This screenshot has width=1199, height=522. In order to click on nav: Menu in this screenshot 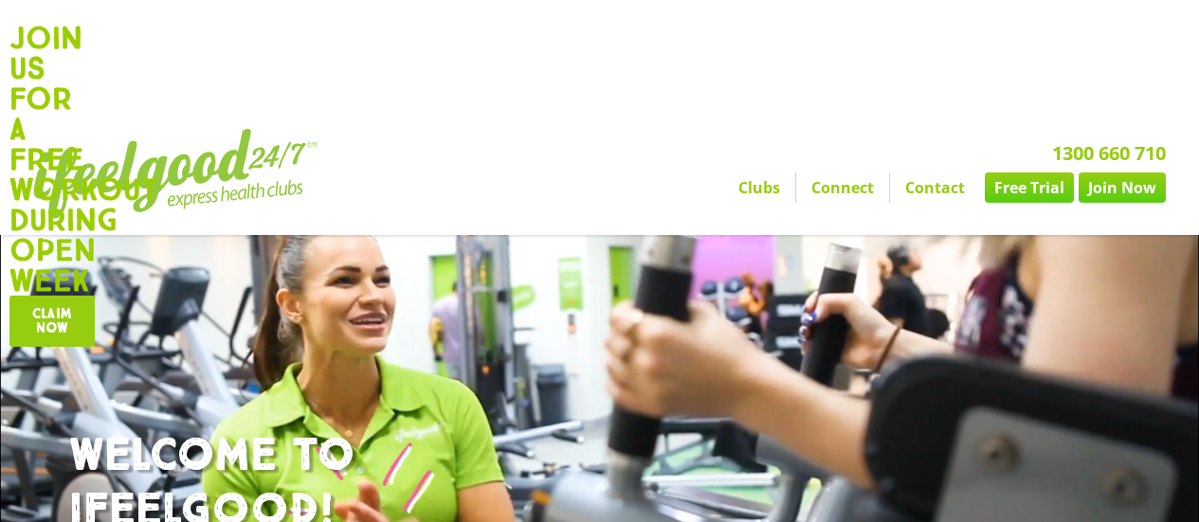, I will do `click(801, 188)`.